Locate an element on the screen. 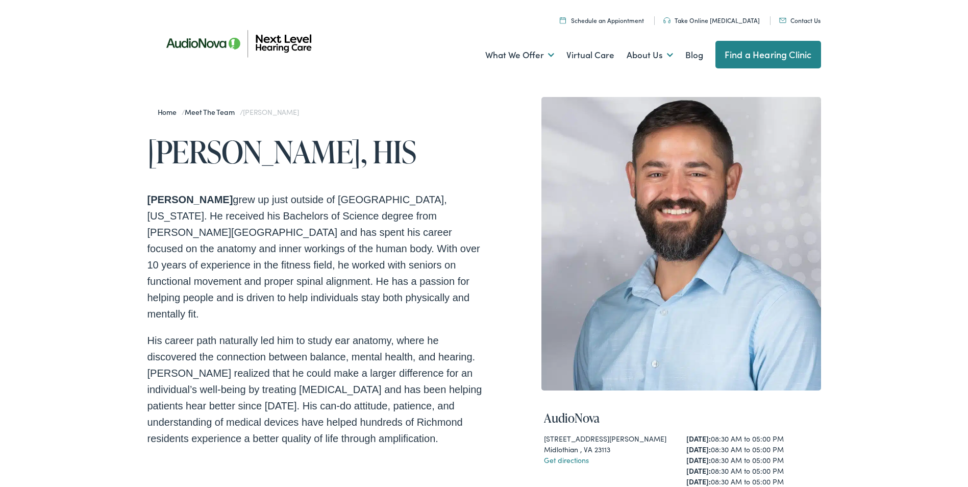 The width and height of the screenshot is (968, 487). img: An icon symbolizing headphones, colored in teal, suggests audio-related services or features. is located at coordinates (667, 20).